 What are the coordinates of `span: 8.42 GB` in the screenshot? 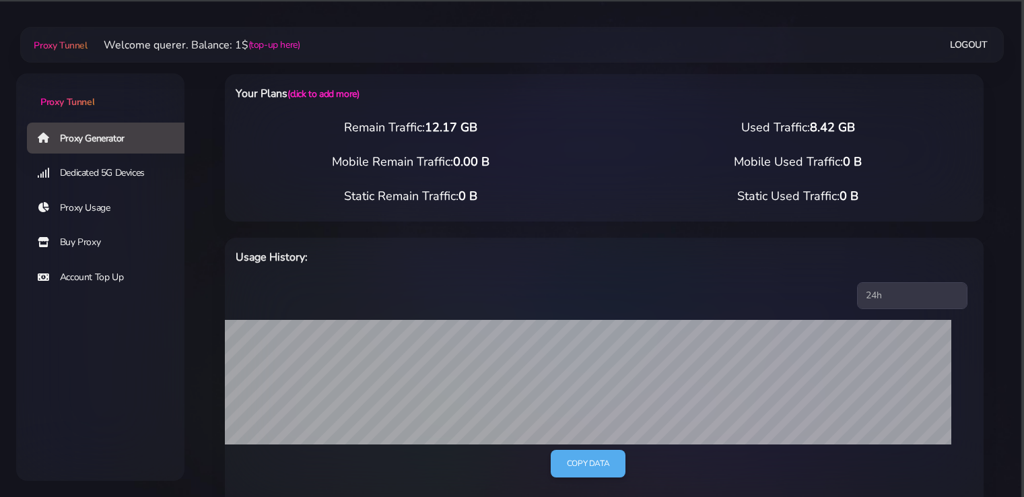 It's located at (832, 127).